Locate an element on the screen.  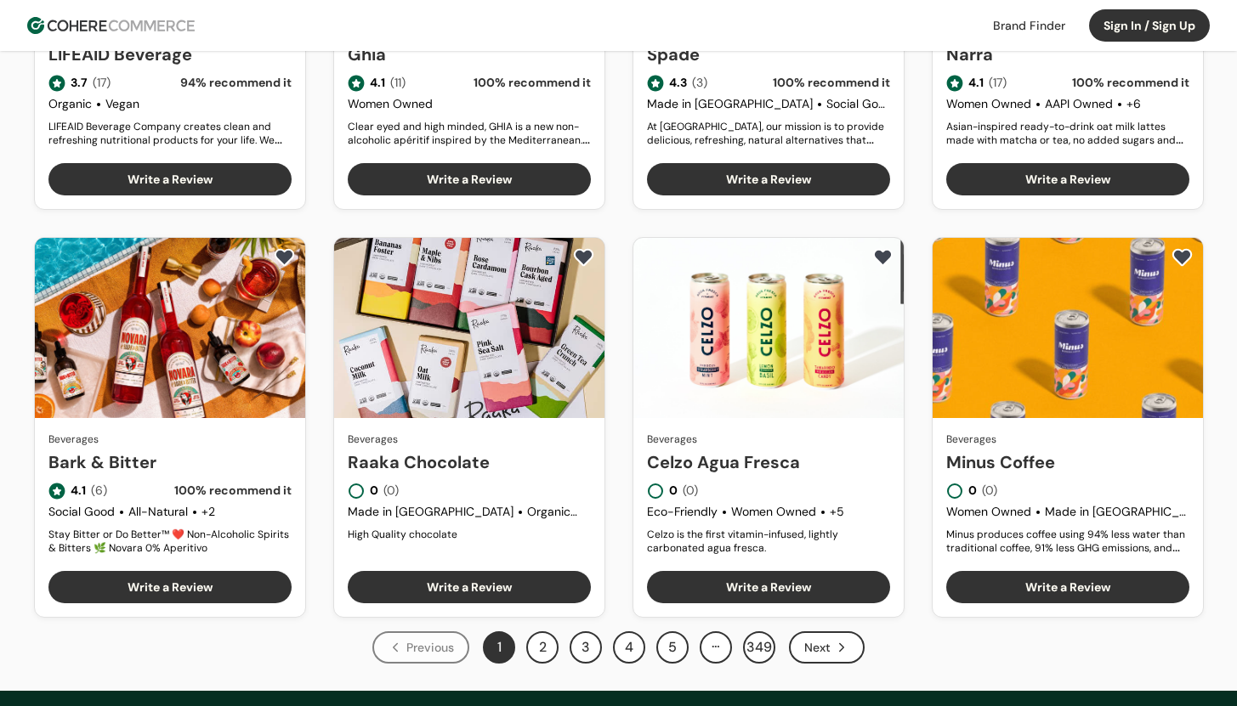
button: Prev is located at coordinates (421, 648).